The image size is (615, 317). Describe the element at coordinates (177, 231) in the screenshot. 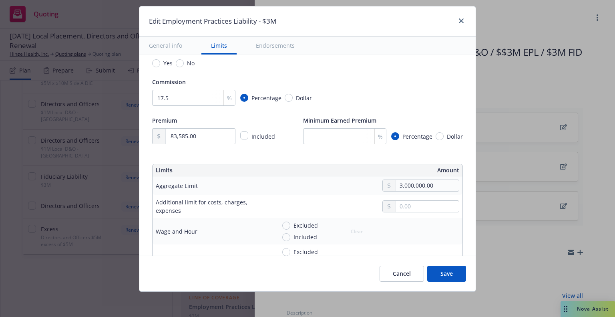

I see `div: Wage and Hour` at that location.